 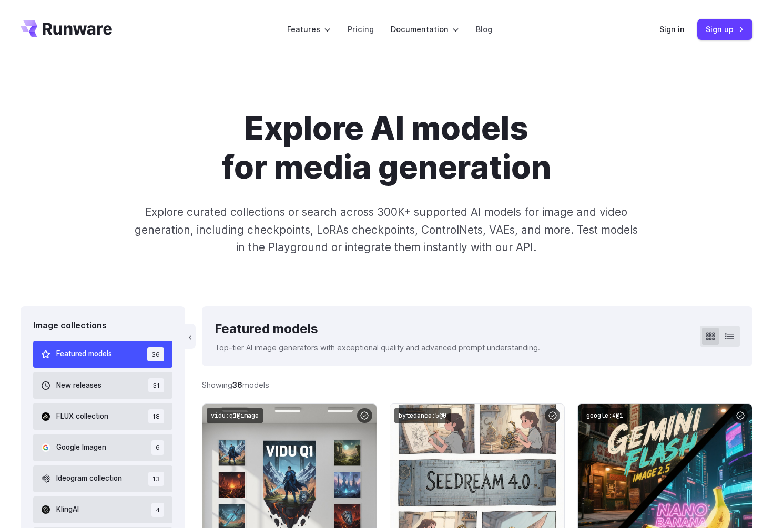 I want to click on a: Sign up, so click(x=724, y=29).